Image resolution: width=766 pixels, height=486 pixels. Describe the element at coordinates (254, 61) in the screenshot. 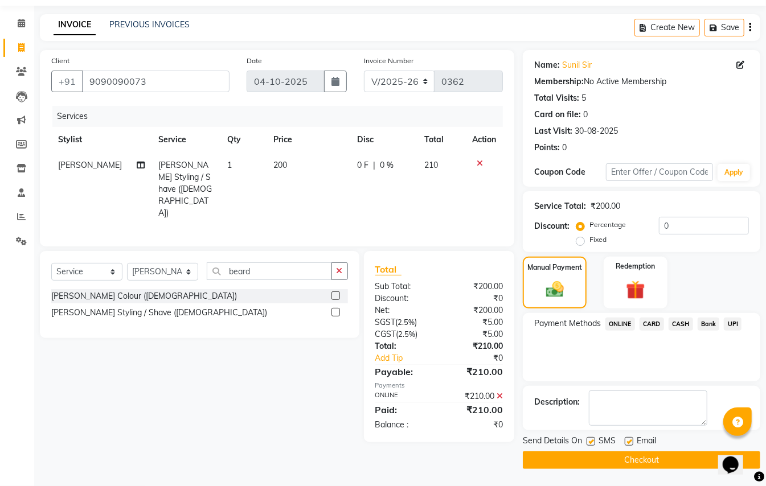

I see `label: Date` at that location.